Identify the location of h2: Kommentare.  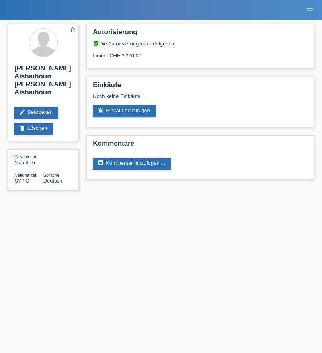
(200, 146).